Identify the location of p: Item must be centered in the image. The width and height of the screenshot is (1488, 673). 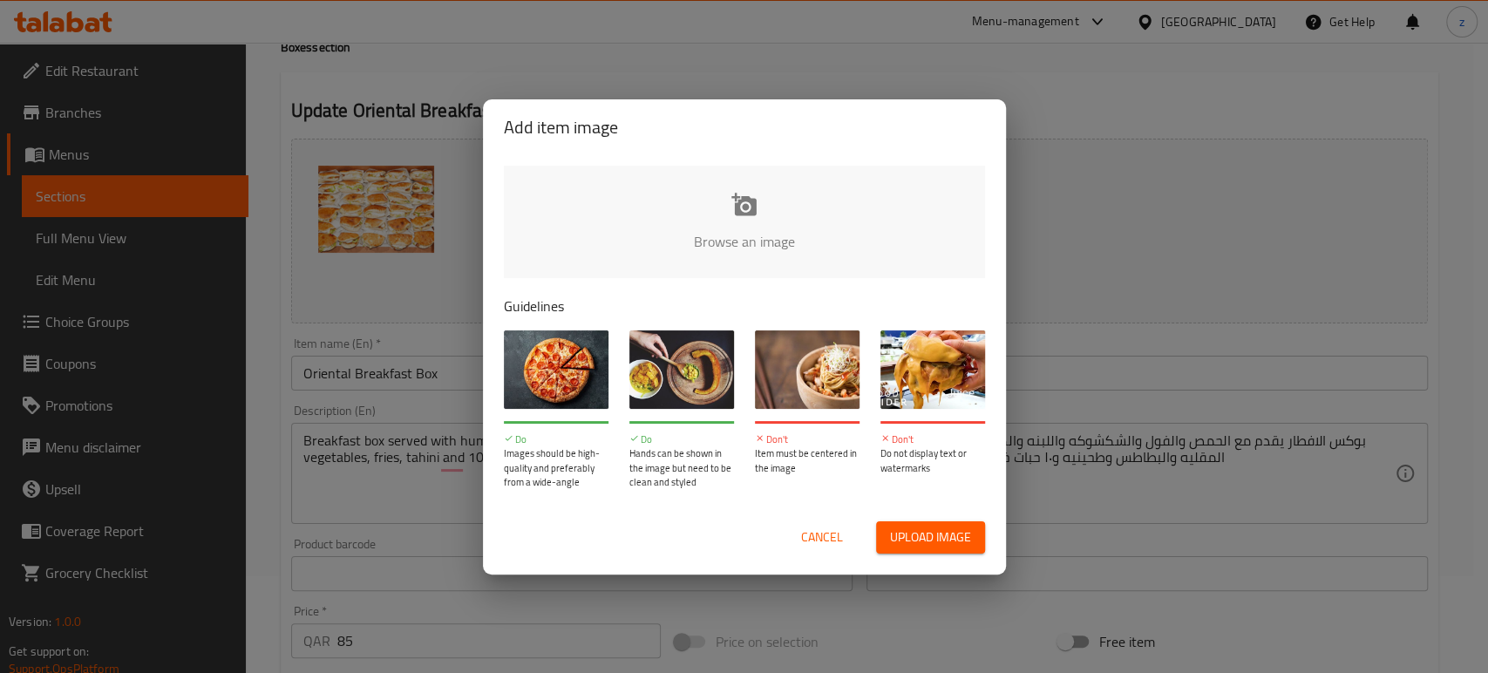
(807, 460).